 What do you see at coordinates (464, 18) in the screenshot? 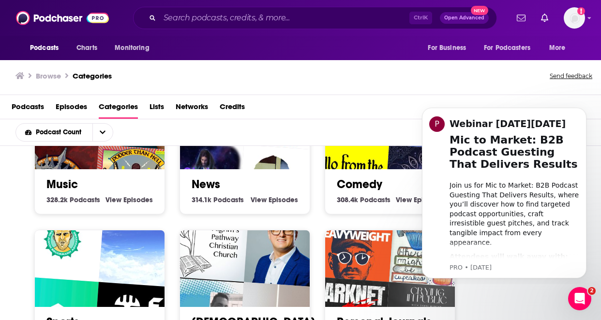
I see `span: Open Advanced` at bounding box center [464, 18].